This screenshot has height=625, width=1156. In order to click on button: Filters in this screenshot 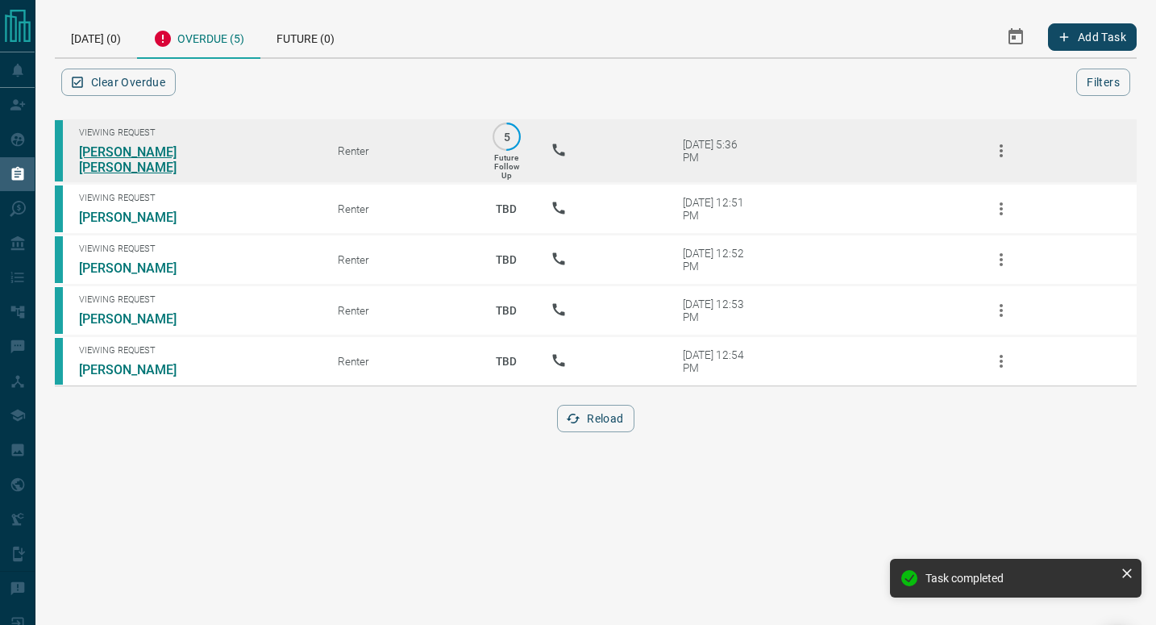, I will do `click(1103, 82)`.